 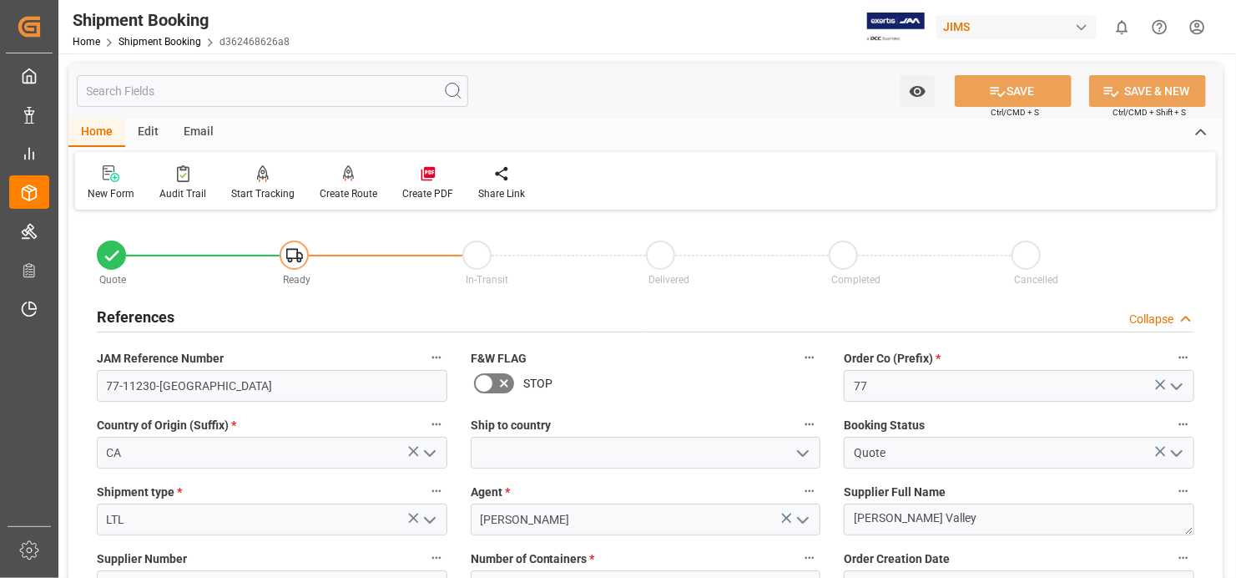 What do you see at coordinates (114, 280) in the screenshot?
I see `span: Quote` at bounding box center [114, 280].